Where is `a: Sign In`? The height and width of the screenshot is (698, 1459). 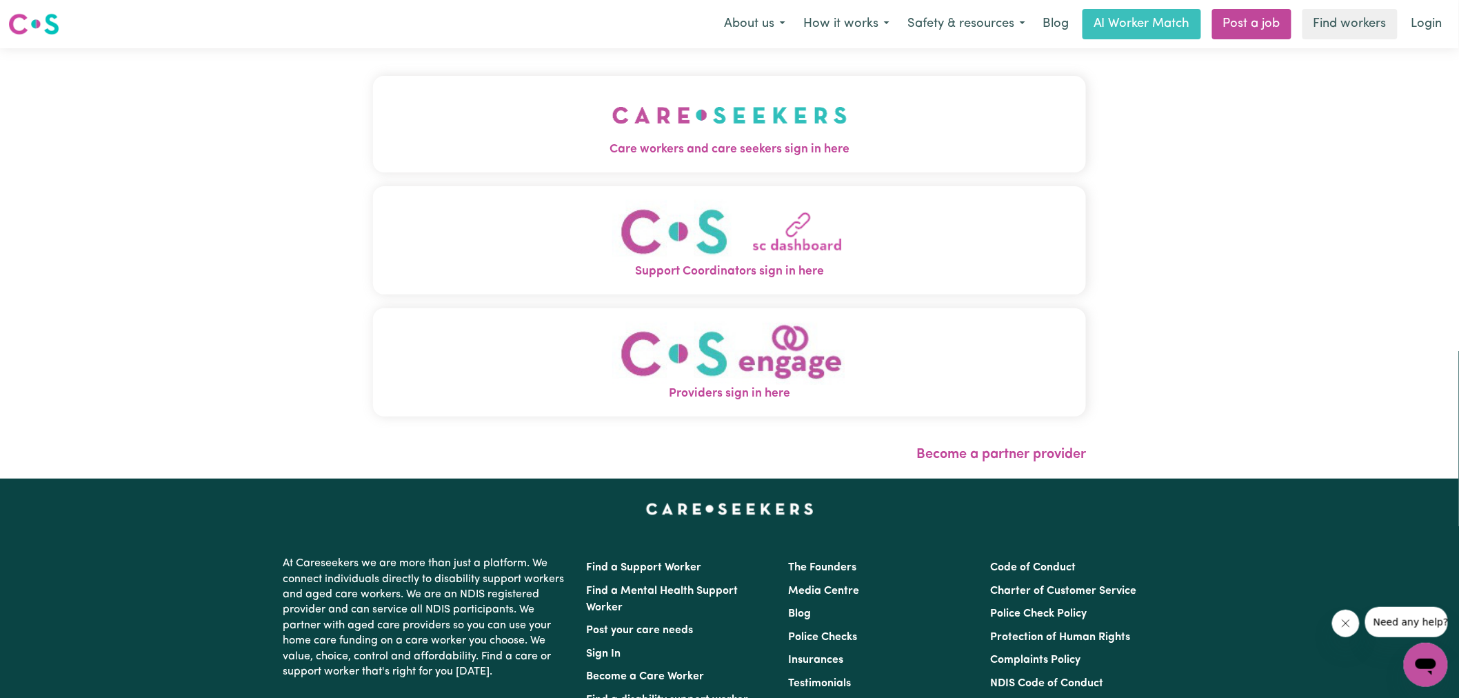
a: Sign In is located at coordinates (603, 654).